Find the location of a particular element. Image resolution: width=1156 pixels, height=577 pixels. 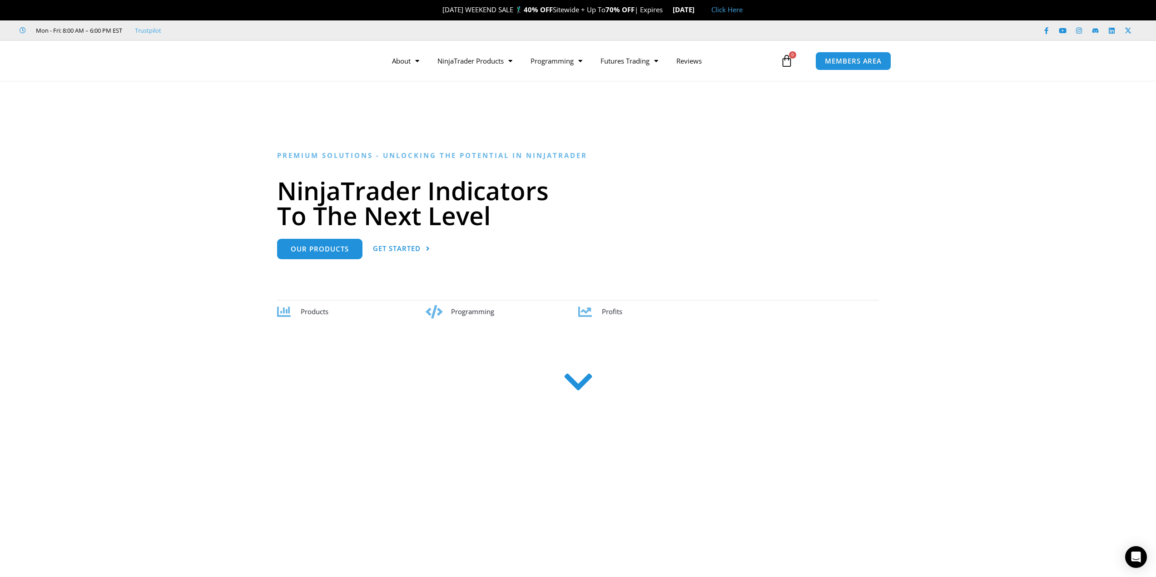

a: NinjaTrader Products is located at coordinates (475, 61).